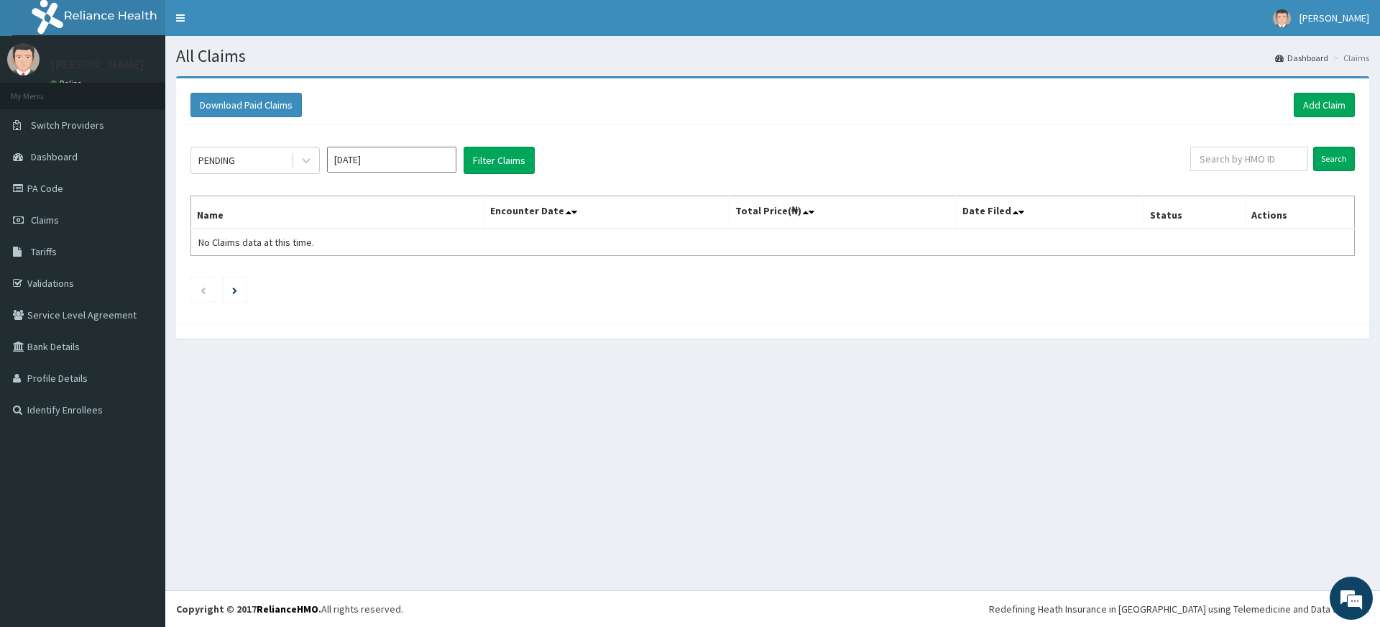 This screenshot has width=1380, height=627. I want to click on span: Switch Providers, so click(68, 125).